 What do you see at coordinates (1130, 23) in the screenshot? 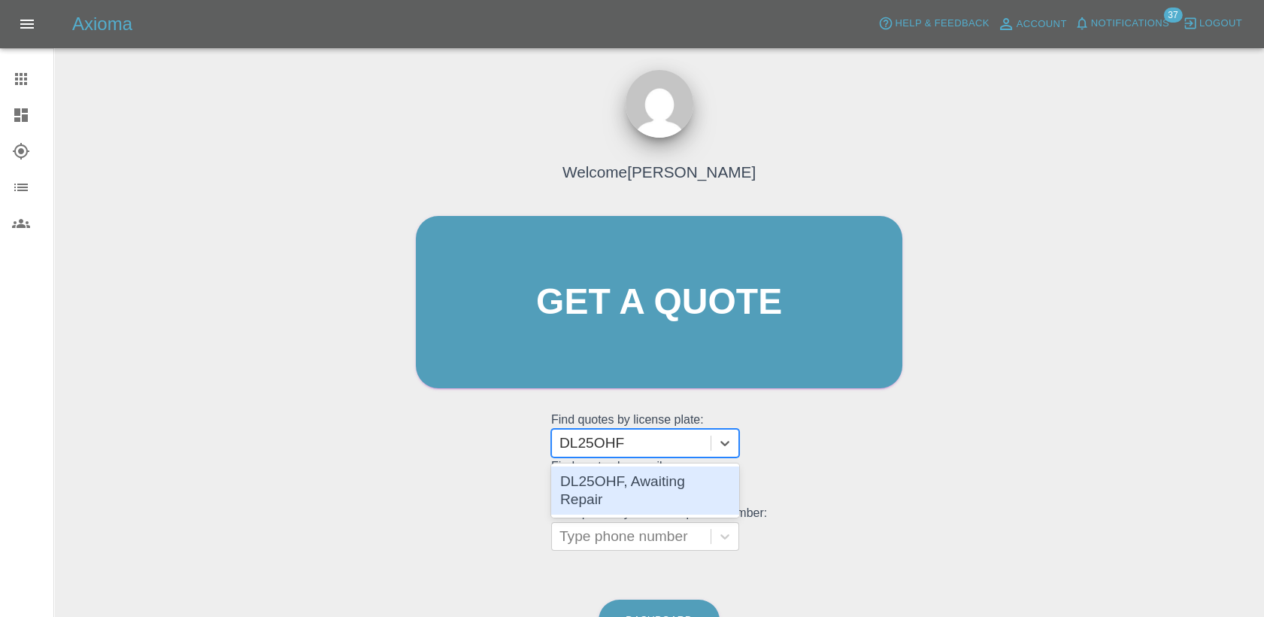
I see `span: Notifications` at bounding box center [1130, 23].